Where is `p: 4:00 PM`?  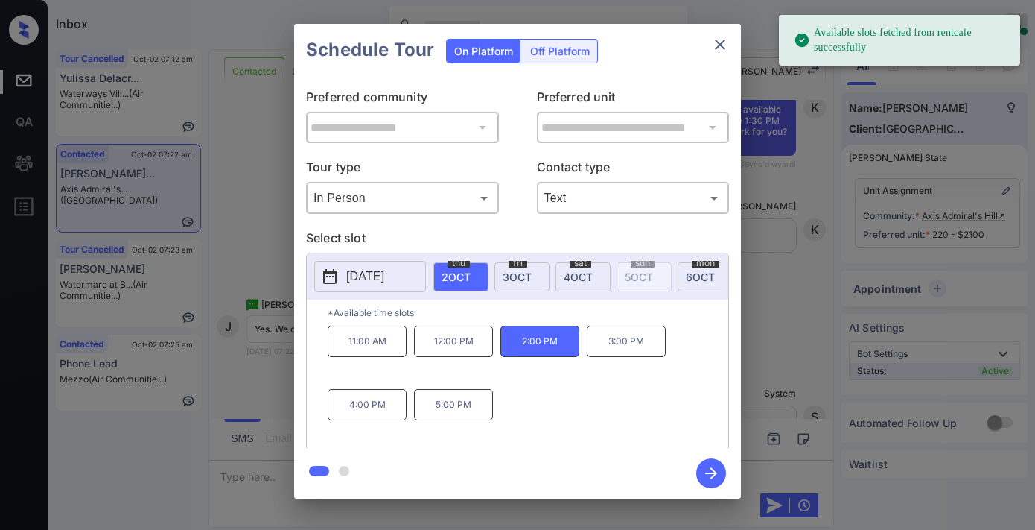
p: 4:00 PM is located at coordinates (367, 404).